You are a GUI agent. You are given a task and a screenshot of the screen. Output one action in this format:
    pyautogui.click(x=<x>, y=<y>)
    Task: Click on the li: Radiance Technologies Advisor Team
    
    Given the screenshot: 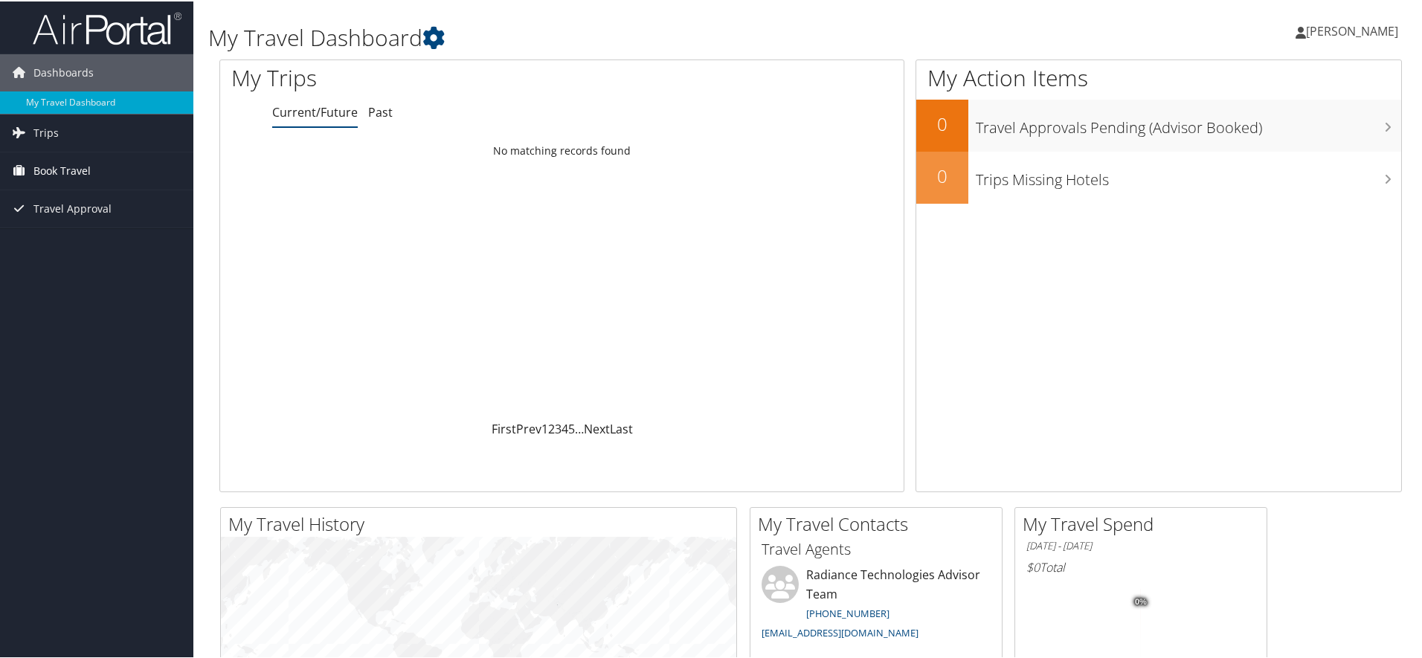 What is the action you would take?
    pyautogui.click(x=876, y=604)
    